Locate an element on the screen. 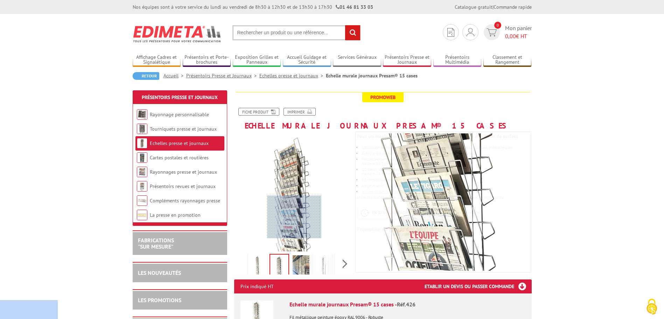  a: Fiche produit is located at coordinates (259, 112).